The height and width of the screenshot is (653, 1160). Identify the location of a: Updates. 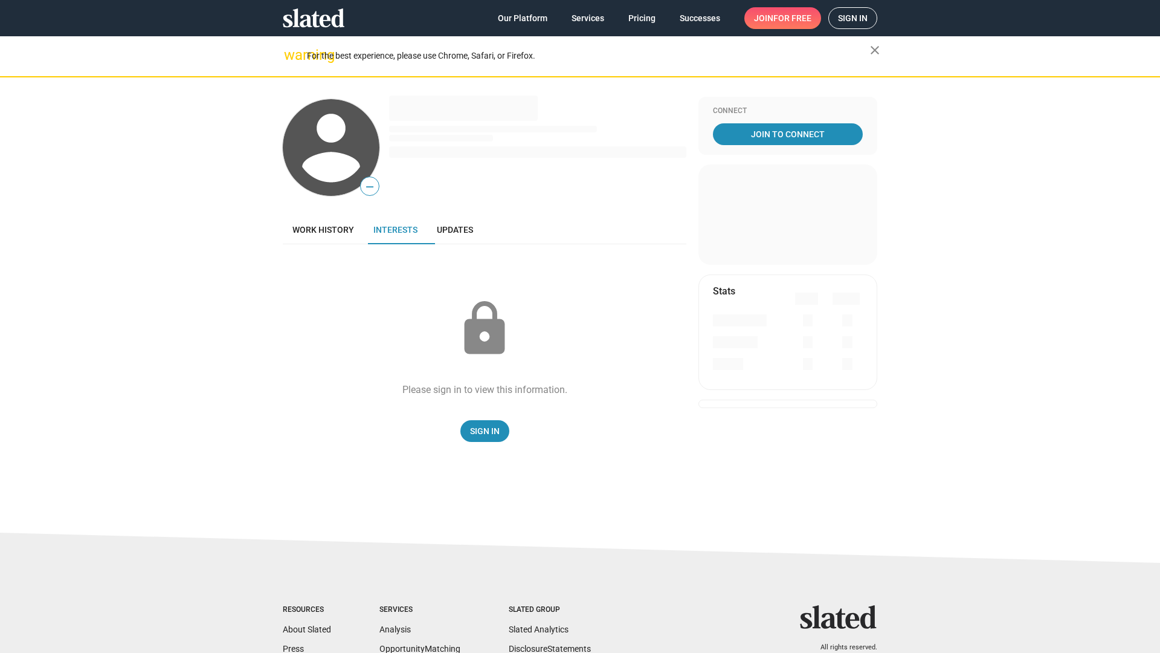
(455, 230).